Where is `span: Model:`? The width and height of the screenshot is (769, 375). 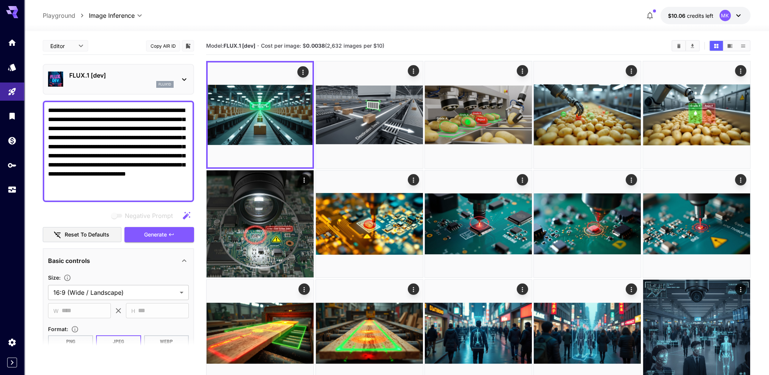
span: Model: is located at coordinates (231, 45).